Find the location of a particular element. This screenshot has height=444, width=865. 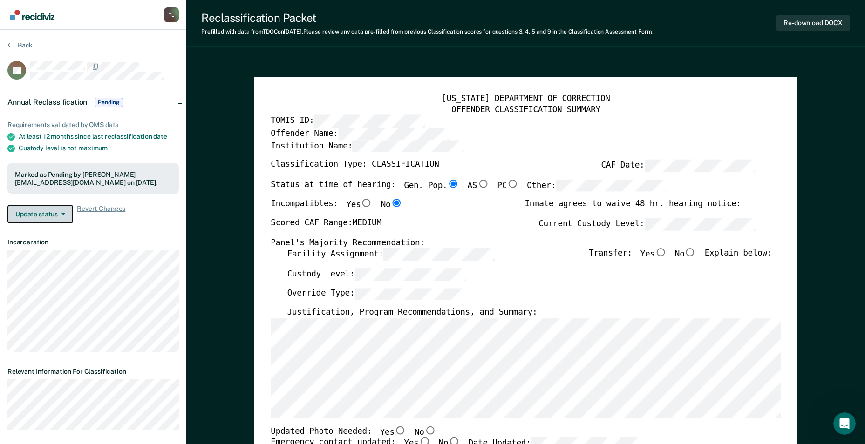

label: CAF Date: is located at coordinates (678, 166).